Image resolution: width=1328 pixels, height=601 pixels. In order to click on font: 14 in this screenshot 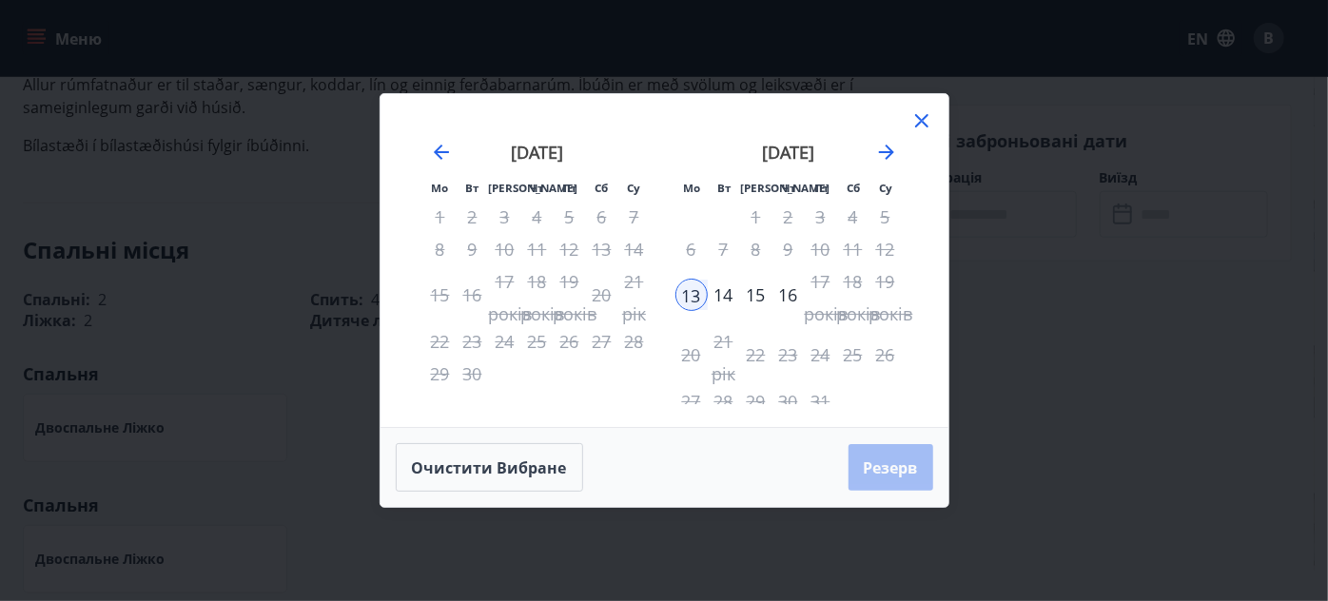, I will do `click(724, 295)`.